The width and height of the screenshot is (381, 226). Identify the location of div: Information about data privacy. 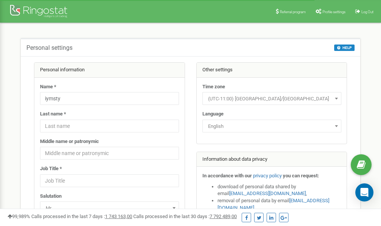
(272, 160).